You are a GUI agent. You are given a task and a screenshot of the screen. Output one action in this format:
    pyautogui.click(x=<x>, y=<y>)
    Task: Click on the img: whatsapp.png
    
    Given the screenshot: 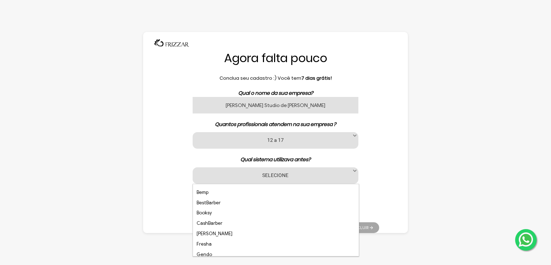 What is the action you would take?
    pyautogui.click(x=526, y=239)
    